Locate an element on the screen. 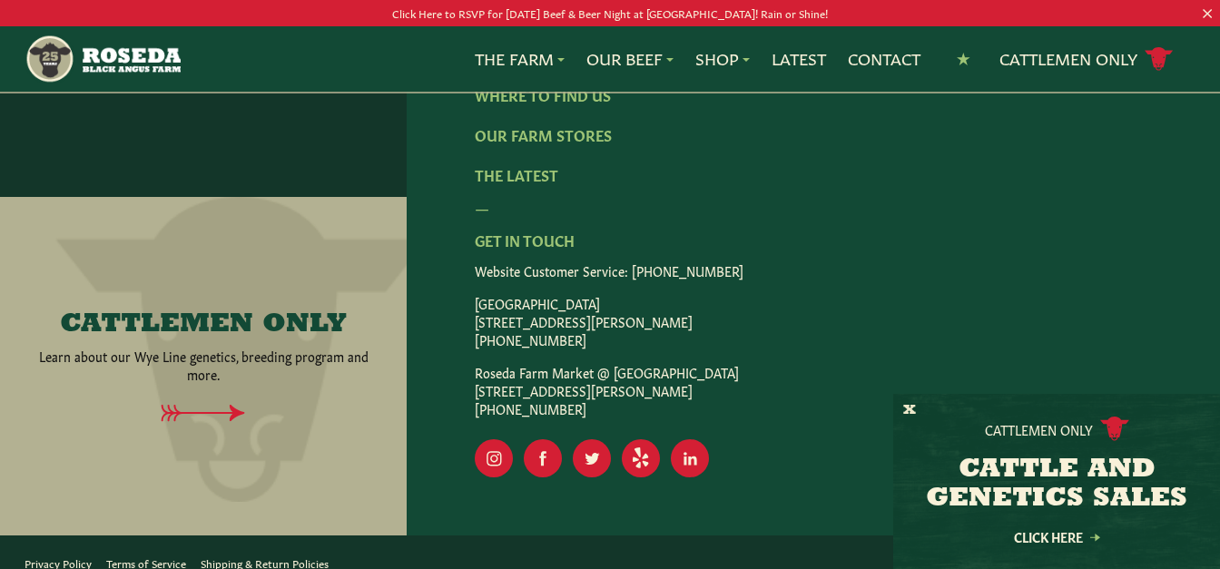 This screenshot has height=569, width=1220. a: Our Farm Stores is located at coordinates (543, 134).